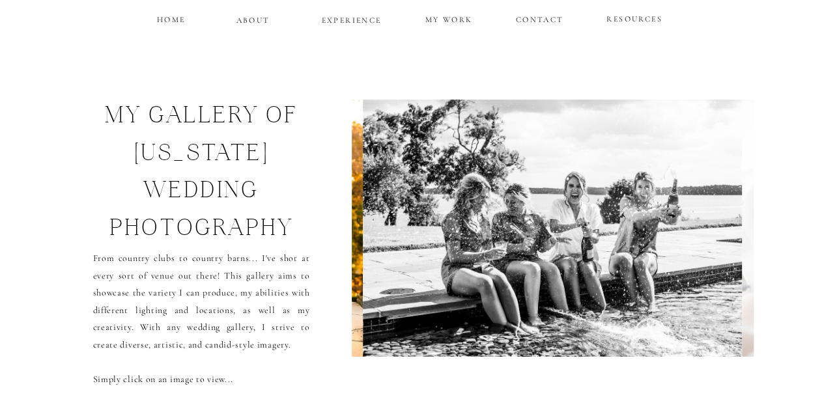 This screenshot has height=399, width=824. Describe the element at coordinates (539, 18) in the screenshot. I see `p: CONTACT` at that location.